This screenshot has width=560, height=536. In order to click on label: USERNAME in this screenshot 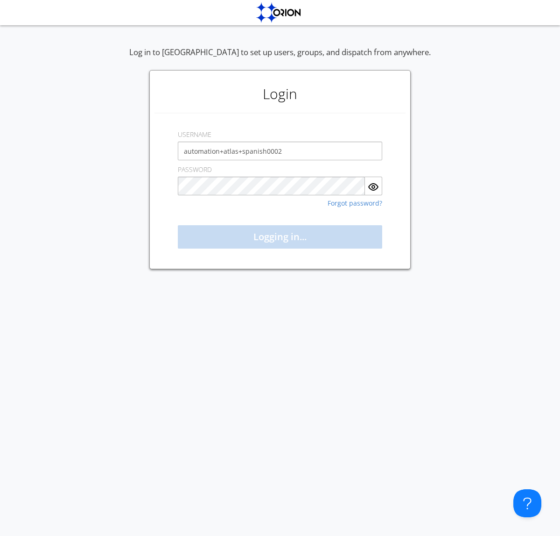, I will do `click(195, 134)`.